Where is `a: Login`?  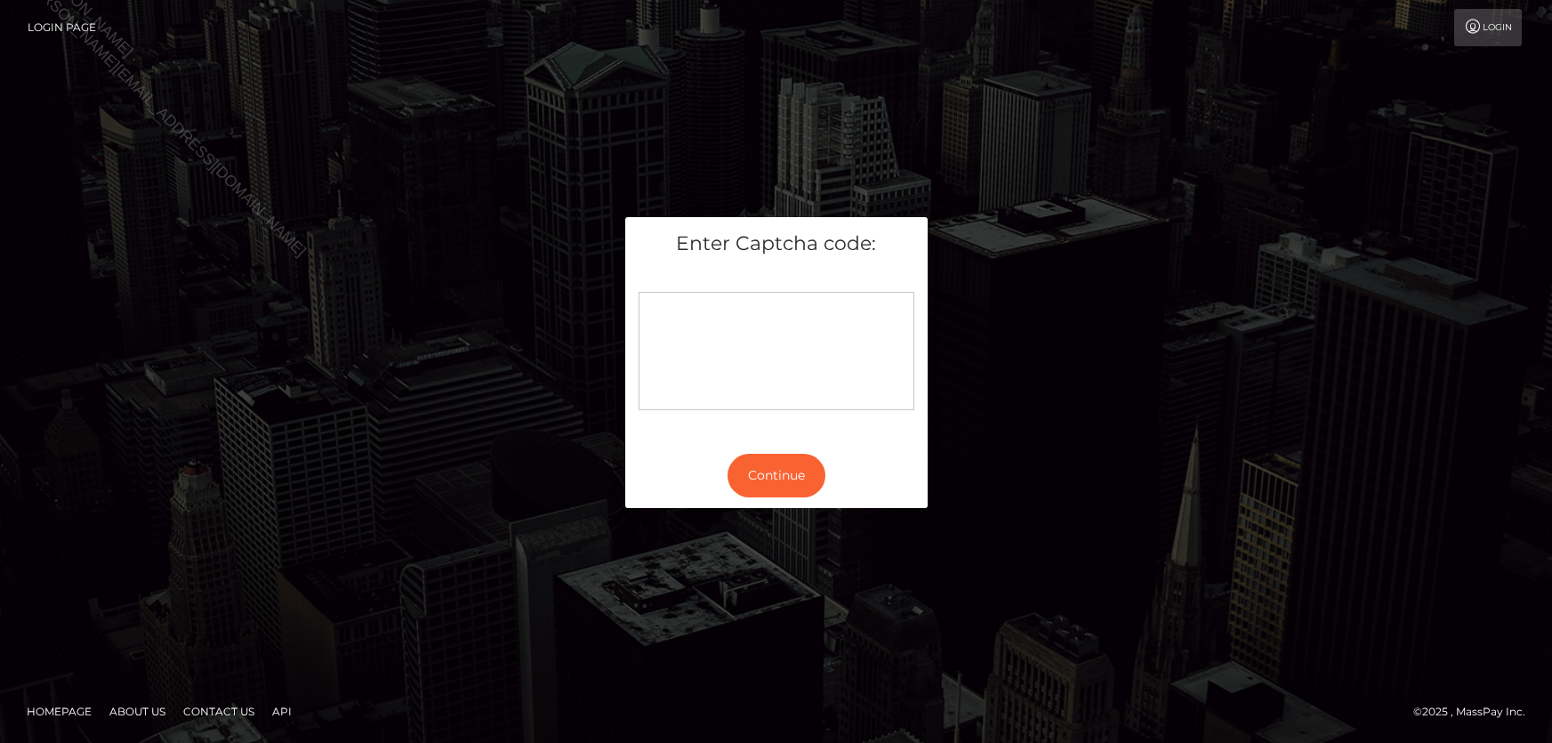
a: Login is located at coordinates (1488, 28).